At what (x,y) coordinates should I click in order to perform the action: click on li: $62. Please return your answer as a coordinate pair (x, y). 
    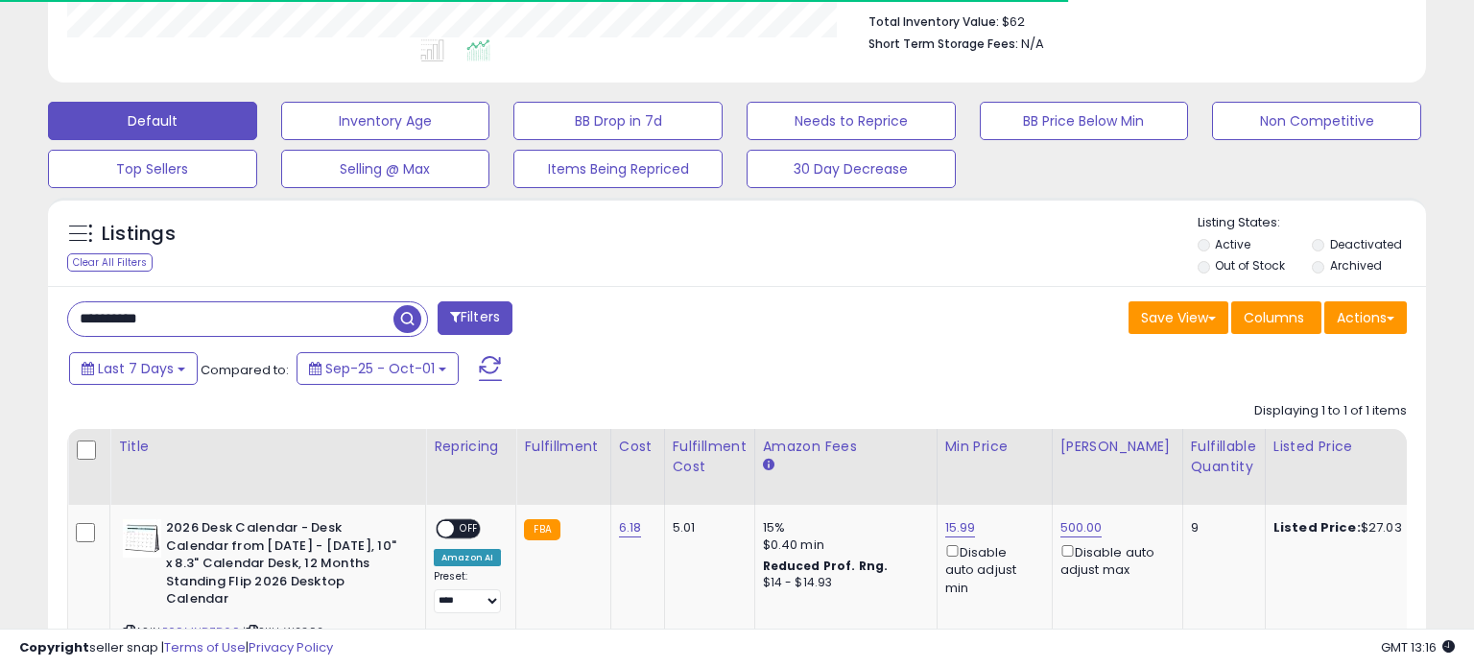
    Looking at the image, I should click on (1131, 20).